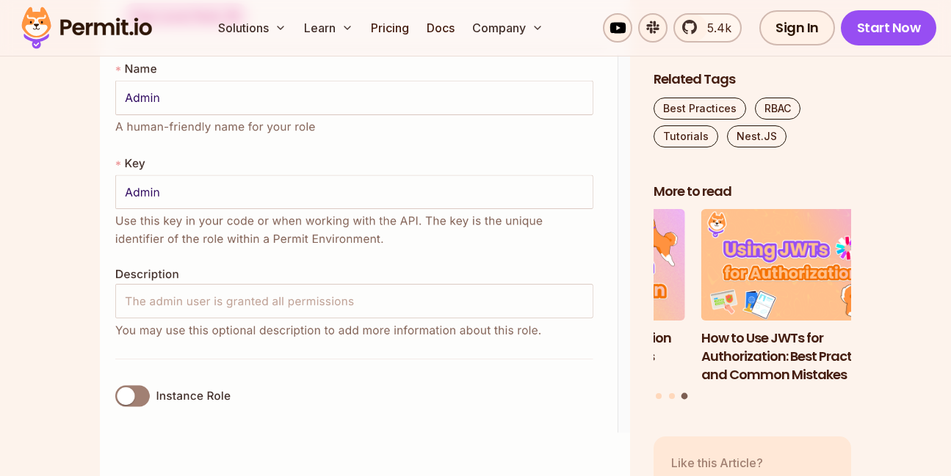 The height and width of the screenshot is (476, 951). Describe the element at coordinates (800, 266) in the screenshot. I see `img: How to Use JWTs for Authorization: Best Practices and Common Mistakes` at that location.